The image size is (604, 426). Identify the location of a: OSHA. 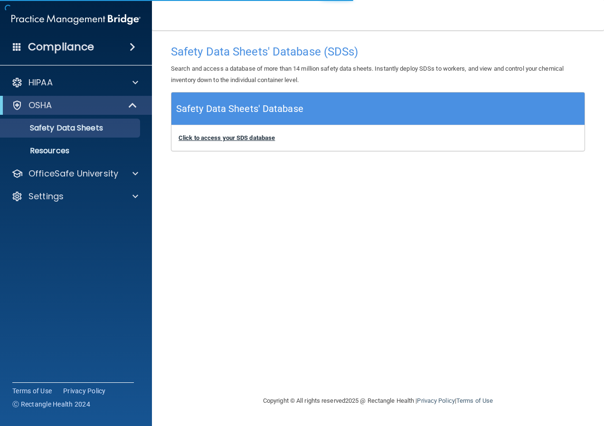
(75, 105).